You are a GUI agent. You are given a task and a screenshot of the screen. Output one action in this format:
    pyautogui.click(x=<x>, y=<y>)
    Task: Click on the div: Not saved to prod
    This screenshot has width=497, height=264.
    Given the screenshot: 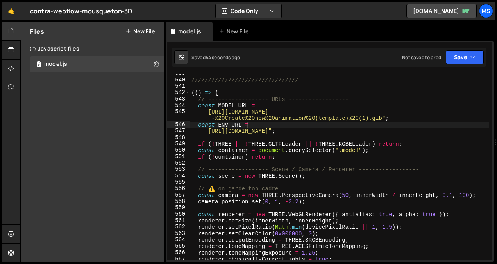 What is the action you would take?
    pyautogui.click(x=422, y=57)
    